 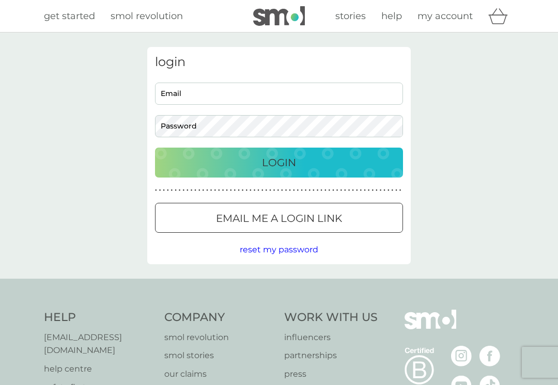 I want to click on a: partnerships, so click(x=331, y=356).